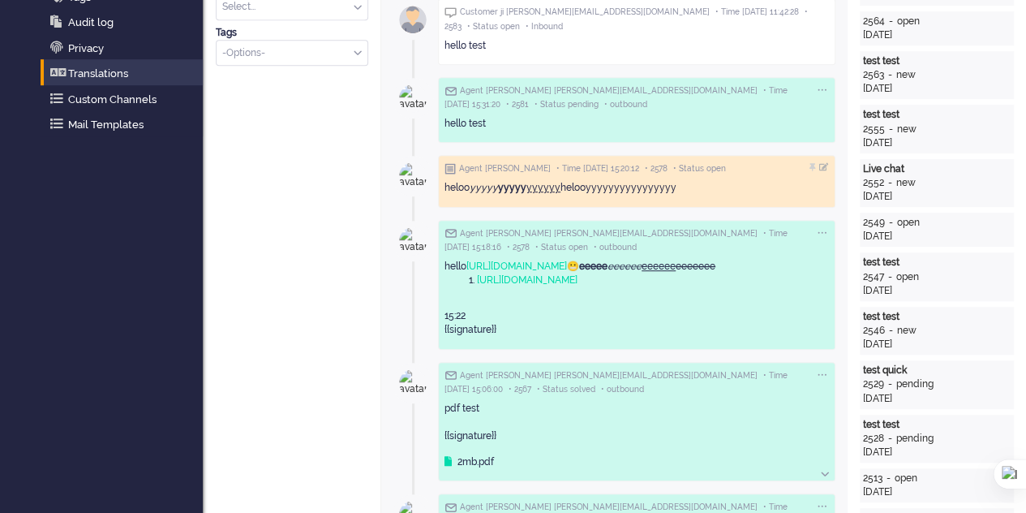  Describe the element at coordinates (125, 22) in the screenshot. I see `a: Audit log` at that location.